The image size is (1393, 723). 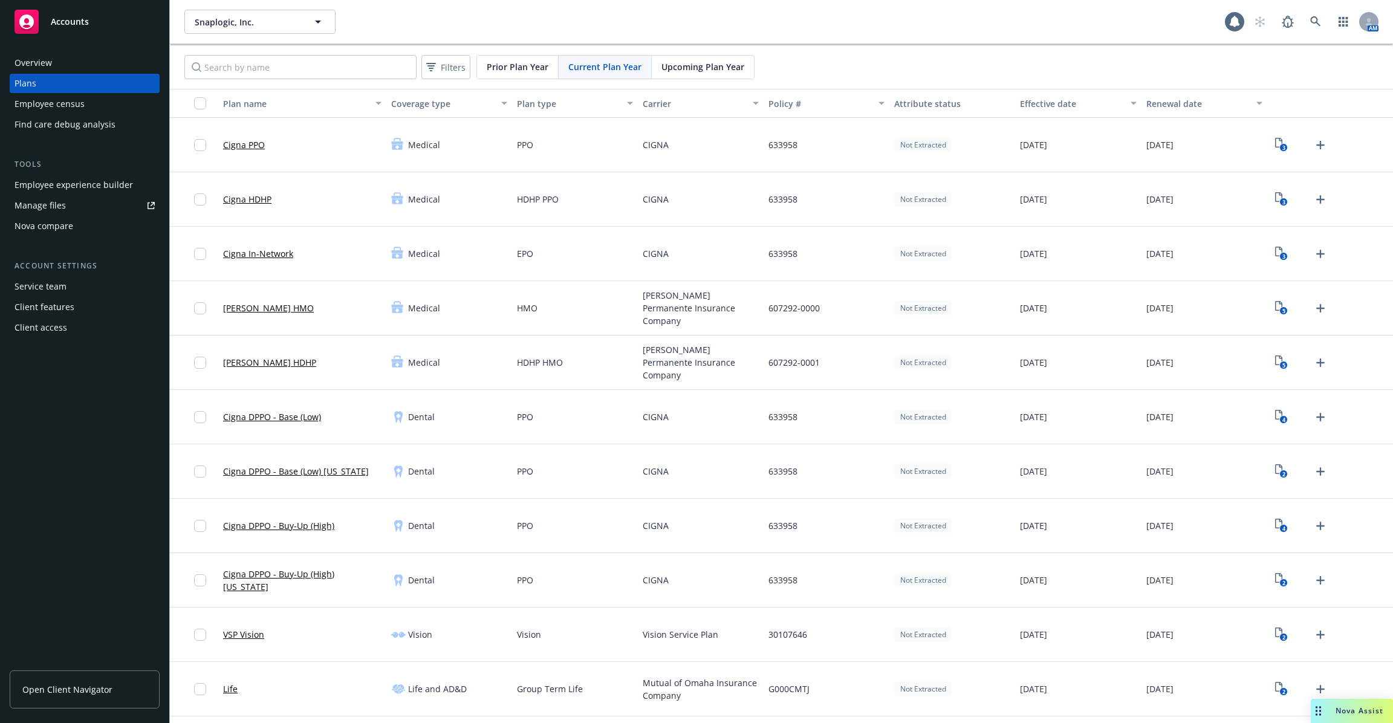 What do you see at coordinates (44, 307) in the screenshot?
I see `div: Client features` at bounding box center [44, 307].